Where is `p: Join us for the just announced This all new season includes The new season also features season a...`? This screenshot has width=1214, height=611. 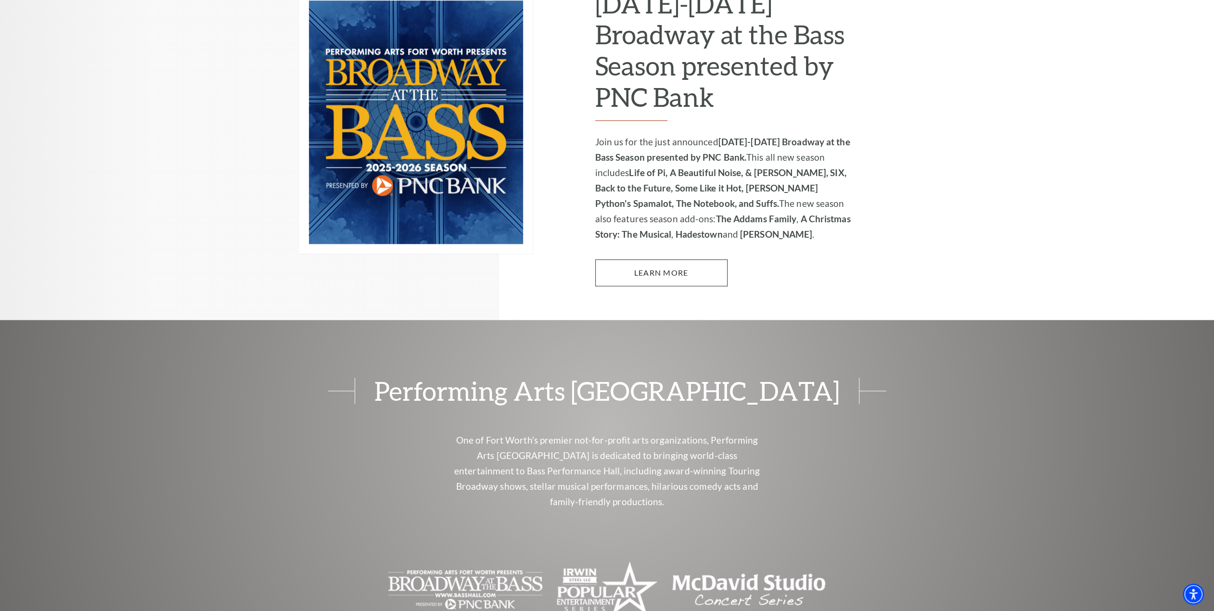 p: Join us for the just announced This all new season includes The new season also features season a... is located at coordinates (723, 188).